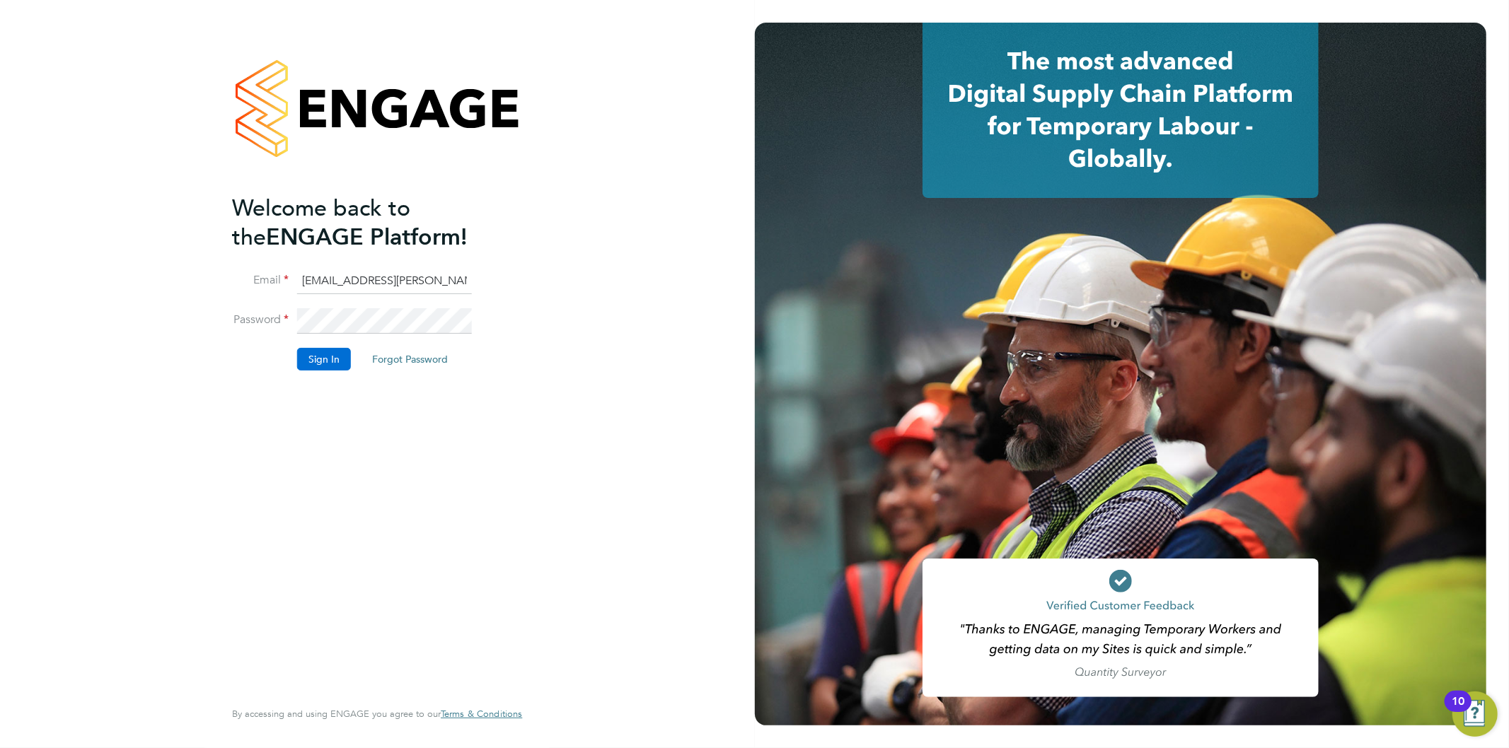  I want to click on a: Terms & Conditions, so click(481, 714).